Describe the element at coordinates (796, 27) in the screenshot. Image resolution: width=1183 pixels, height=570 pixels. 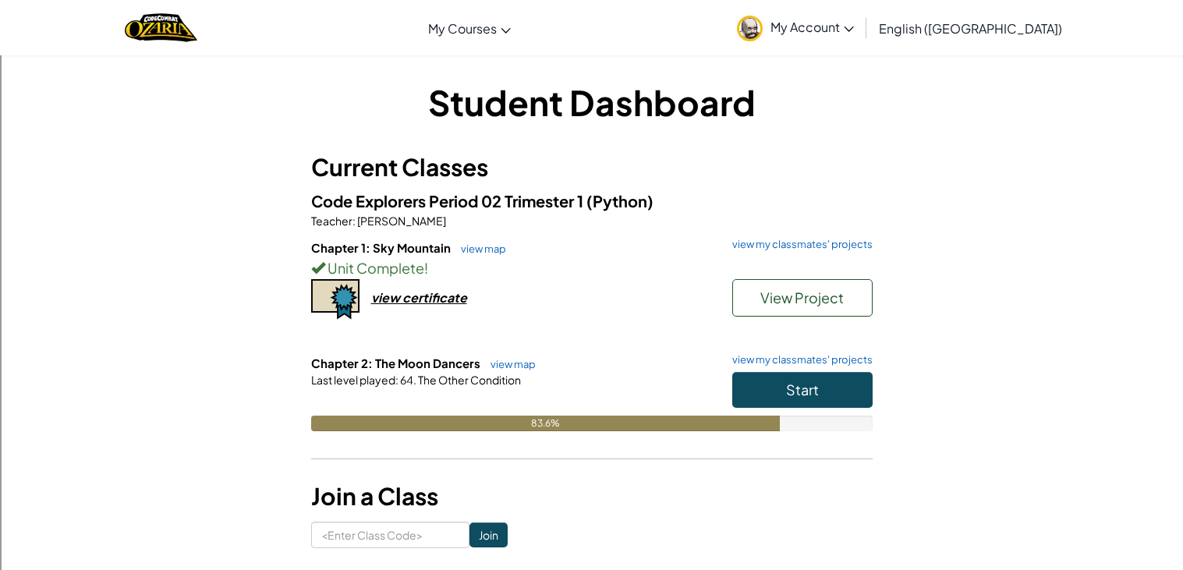
I see `a: My Account` at that location.